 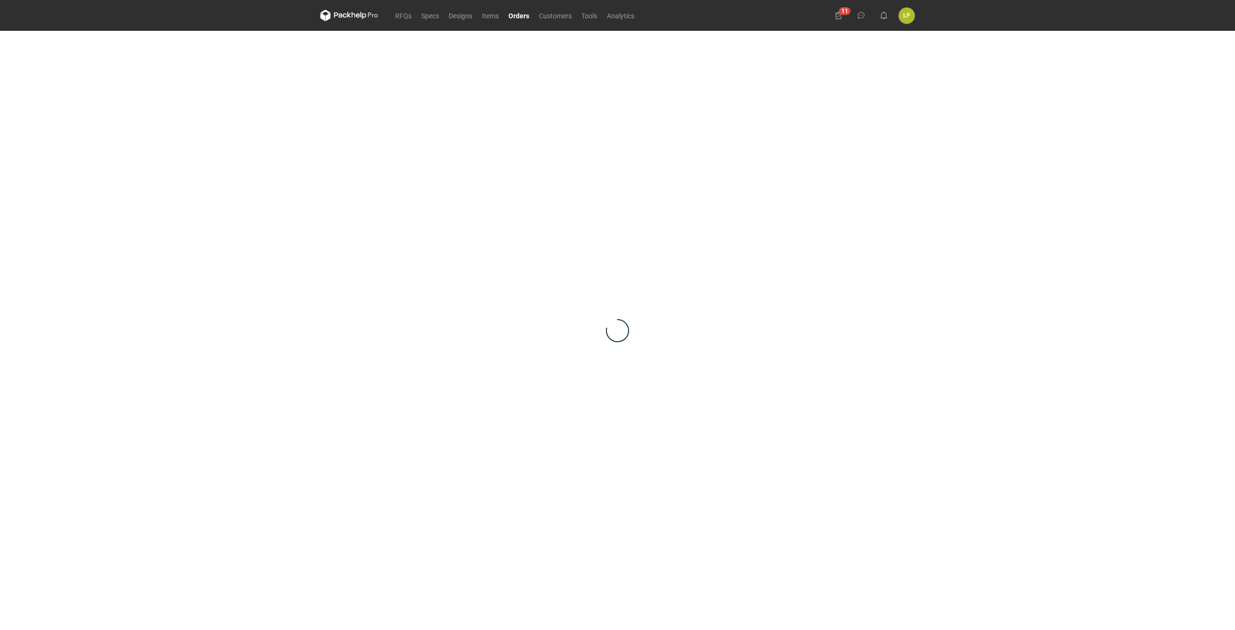 What do you see at coordinates (460, 15) in the screenshot?
I see `a: Designs` at bounding box center [460, 15].